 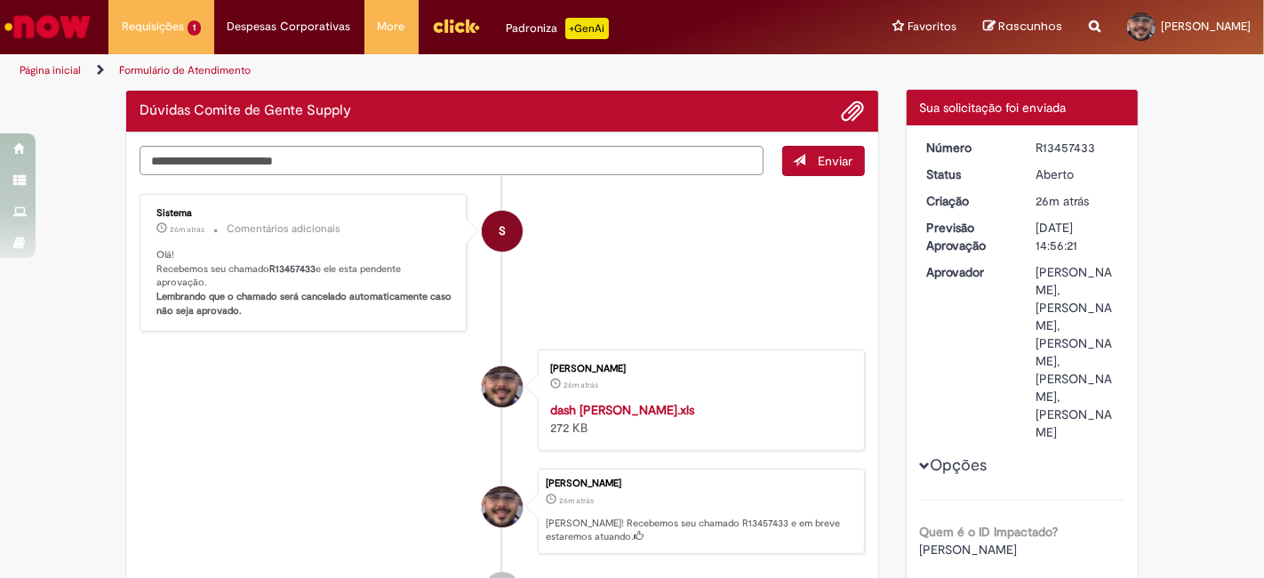 What do you see at coordinates (187, 229) in the screenshot?
I see `time: 28/08/2025 11:56:35` at bounding box center [187, 229].